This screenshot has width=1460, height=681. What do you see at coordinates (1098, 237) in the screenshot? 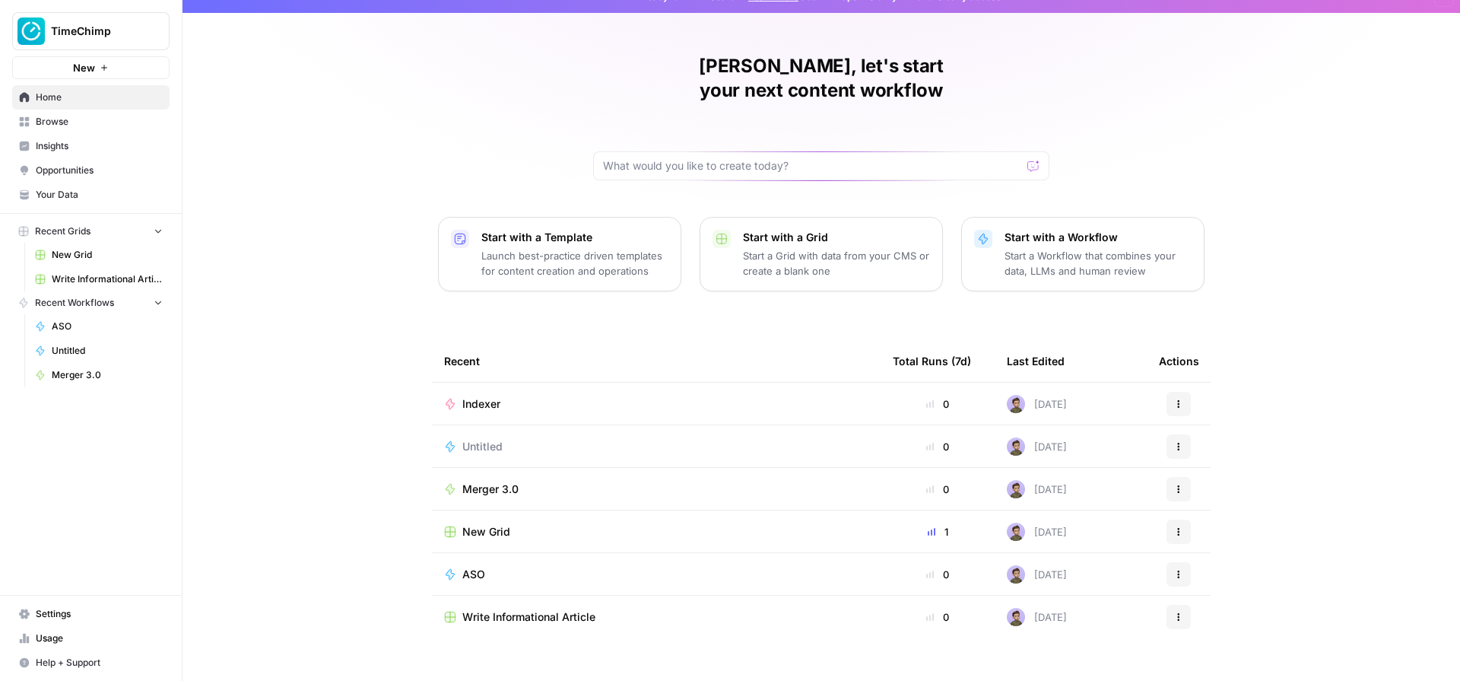
I see `p: Start with a Workflow` at bounding box center [1098, 237].